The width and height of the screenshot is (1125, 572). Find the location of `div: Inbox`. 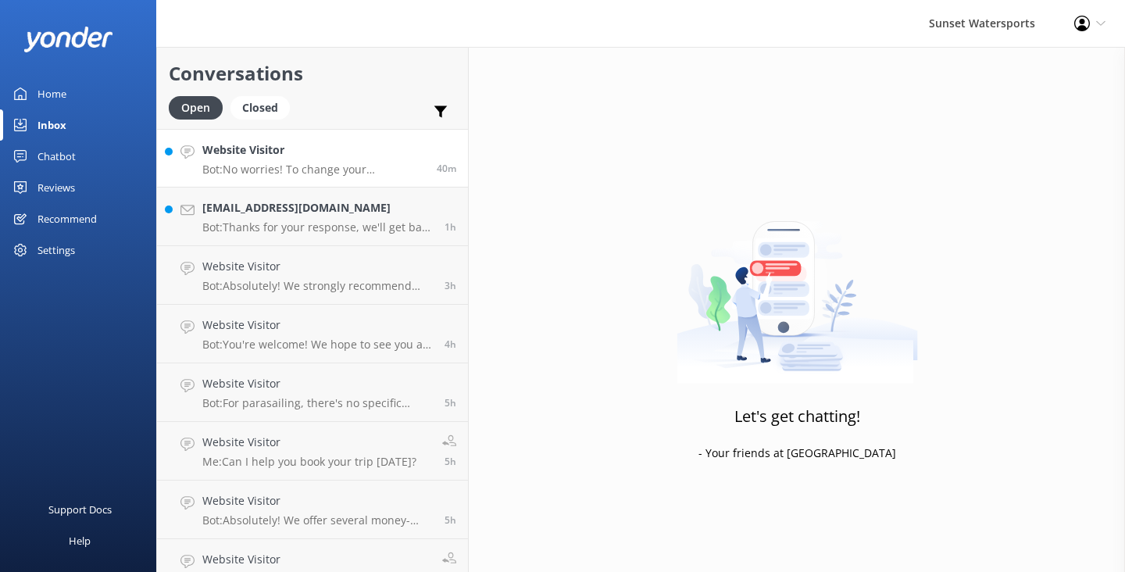

div: Inbox is located at coordinates (52, 125).